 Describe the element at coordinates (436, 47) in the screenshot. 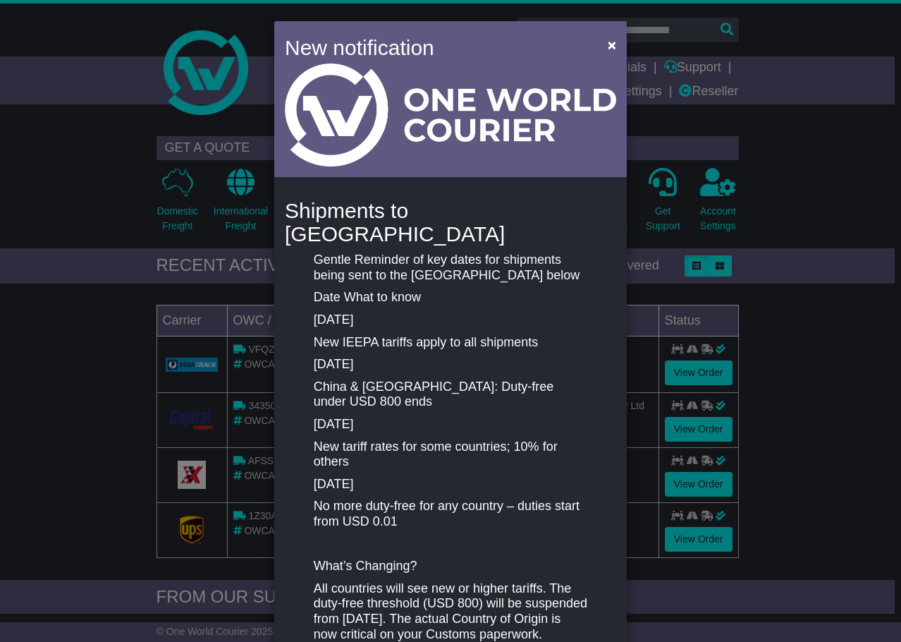

I see `h4: New notification` at that location.